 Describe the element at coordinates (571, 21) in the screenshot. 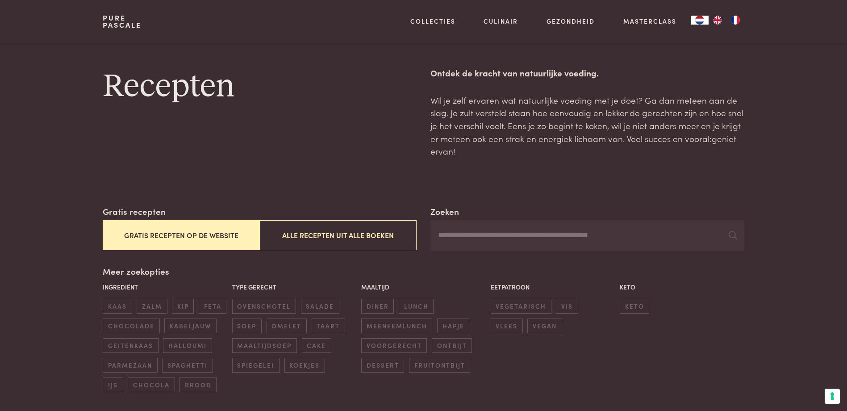

I see `a: Gezondheid` at that location.